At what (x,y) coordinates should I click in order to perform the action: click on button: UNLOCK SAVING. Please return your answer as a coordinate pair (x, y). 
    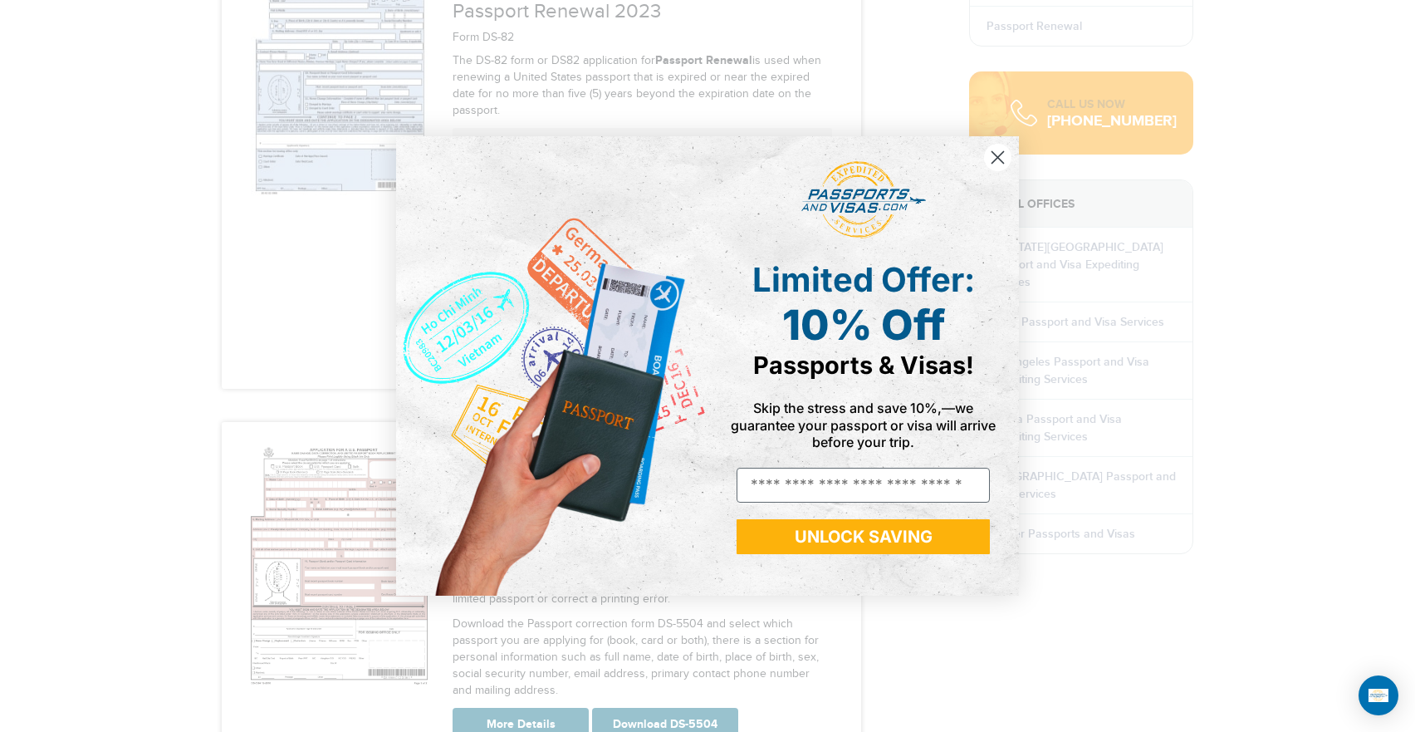
    Looking at the image, I should click on (863, 536).